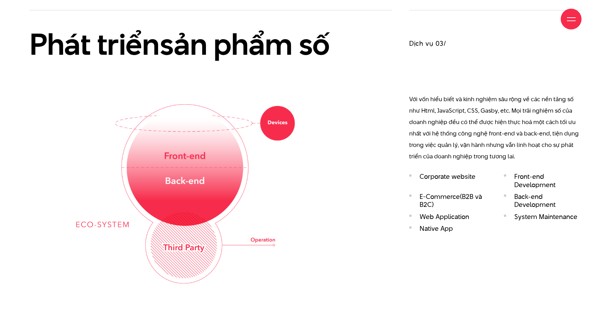 This screenshot has height=333, width=611. What do you see at coordinates (543, 181) in the screenshot?
I see `li: Front-end Development` at bounding box center [543, 181].